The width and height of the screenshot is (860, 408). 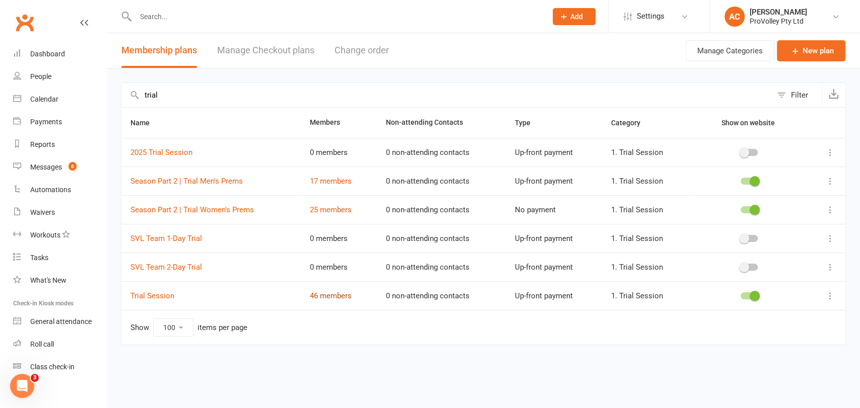 I want to click on div: What's New, so click(x=48, y=281).